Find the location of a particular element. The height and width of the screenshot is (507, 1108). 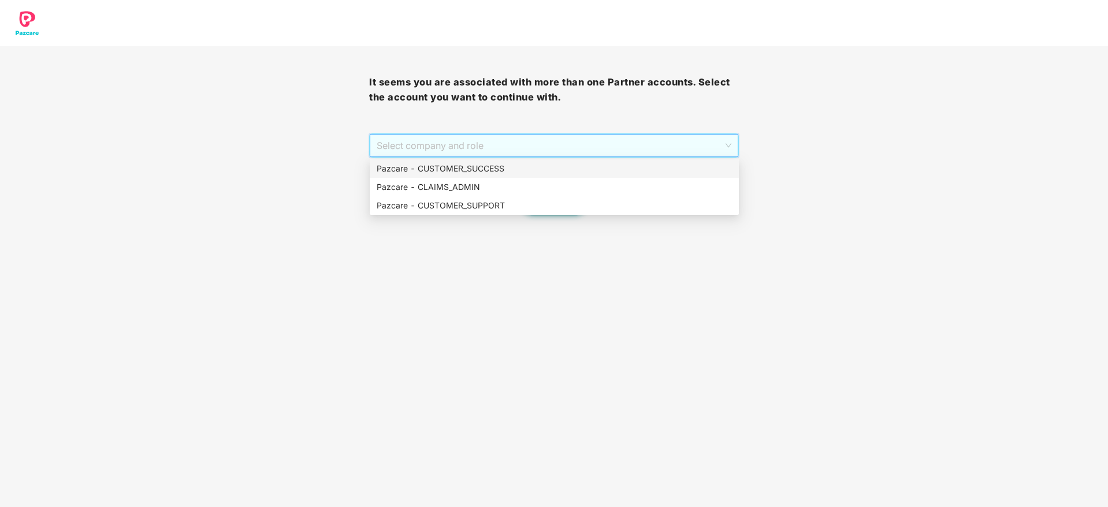

span: Select company and role is located at coordinates (553, 146).